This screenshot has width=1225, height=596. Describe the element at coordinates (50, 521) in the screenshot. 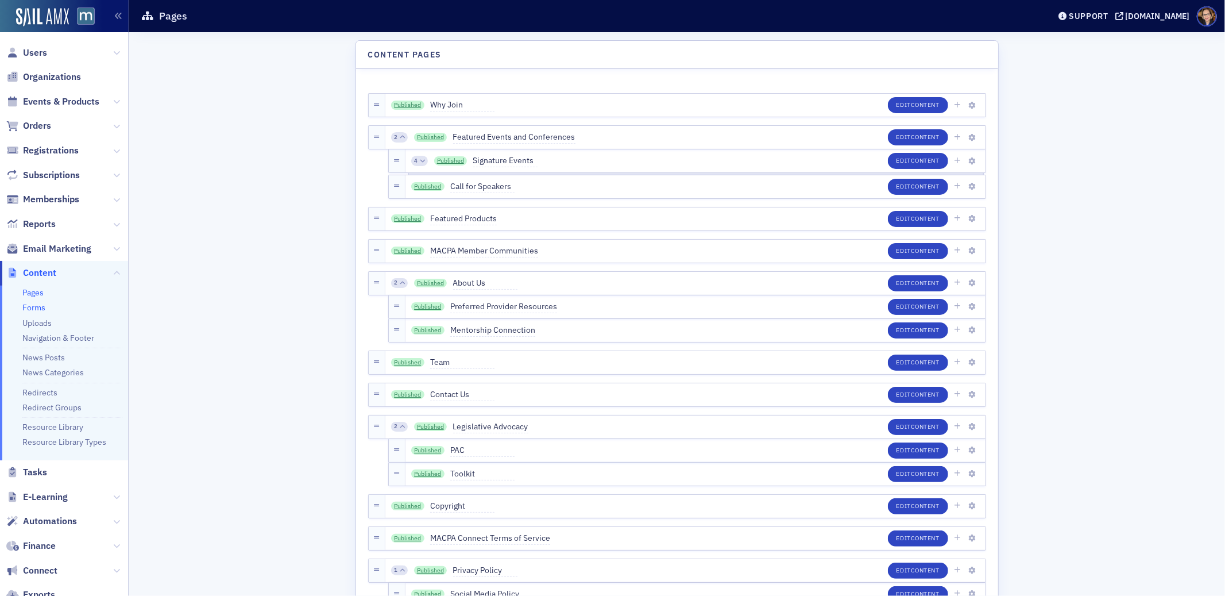

I see `span: Automations` at that location.